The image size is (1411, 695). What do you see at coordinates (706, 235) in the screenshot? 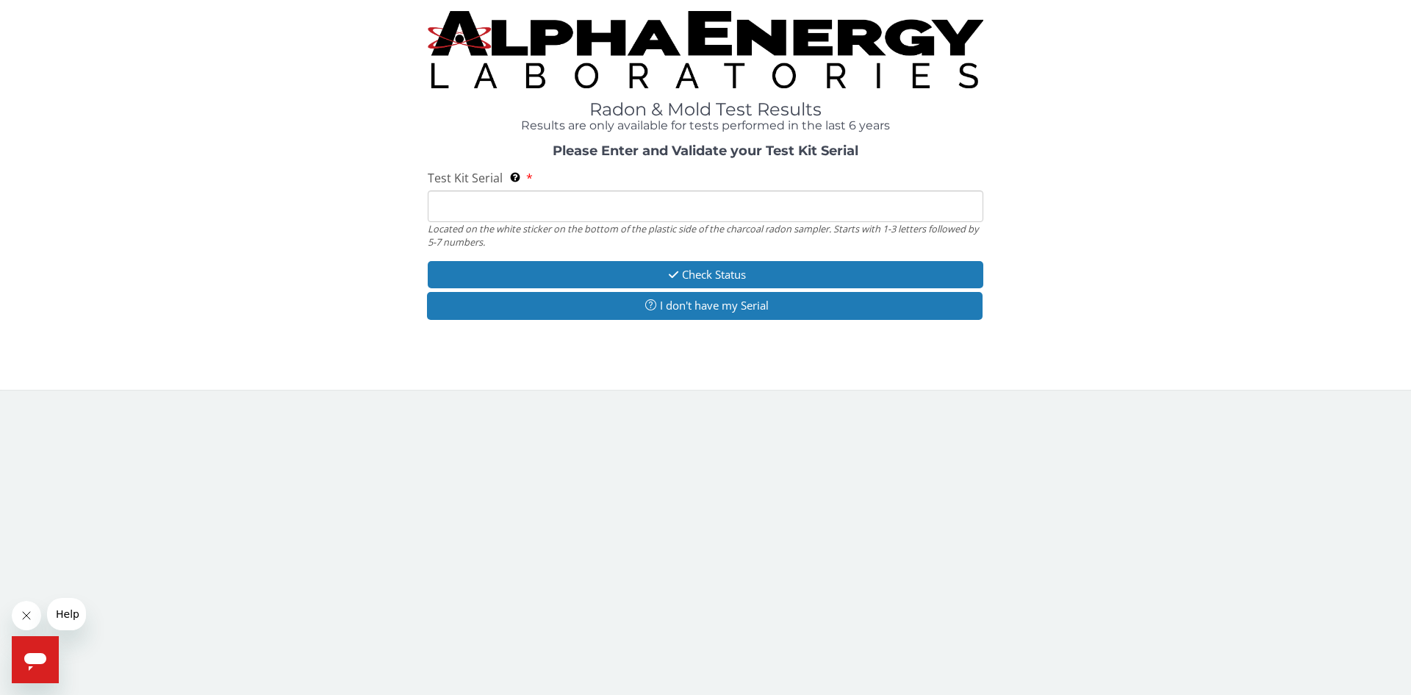
I see `div: Located on the white sticker on the bottom of the plastic side of the charcoal radon sampler. Sta...` at bounding box center [706, 235].